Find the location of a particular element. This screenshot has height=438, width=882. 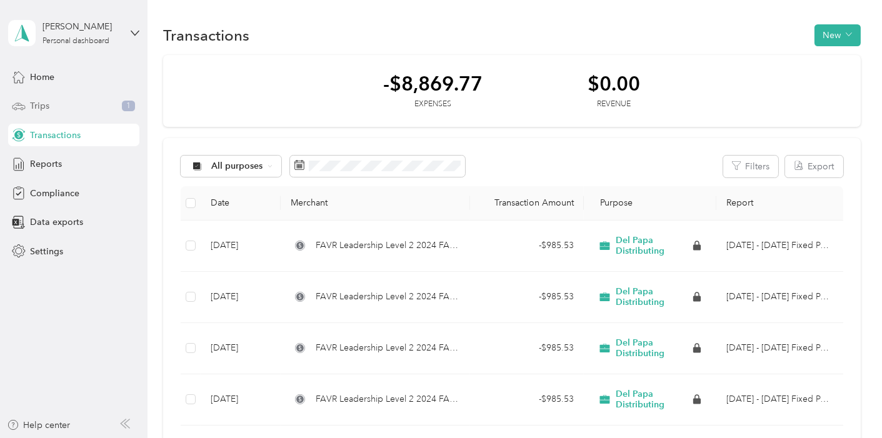

td: Jun 1 - 30, 2025 Fixed Payment is located at coordinates (780, 349).